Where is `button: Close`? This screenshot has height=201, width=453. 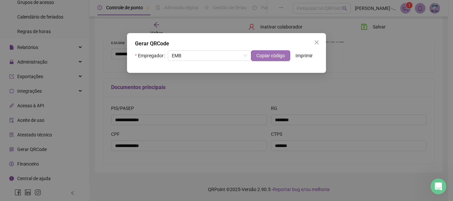 button: Close is located at coordinates (316, 42).